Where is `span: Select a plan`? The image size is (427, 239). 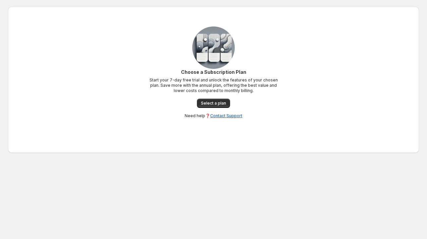
span: Select a plan is located at coordinates (213, 103).